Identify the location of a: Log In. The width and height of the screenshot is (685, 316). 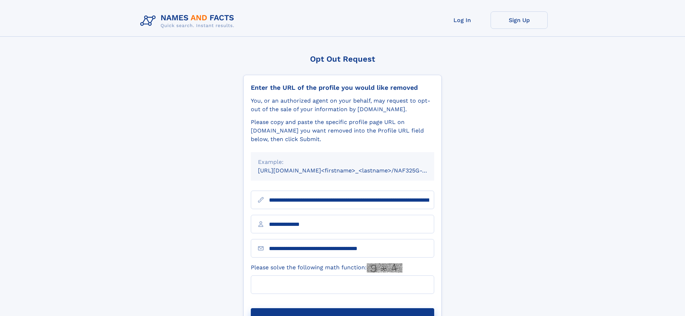
(462, 20).